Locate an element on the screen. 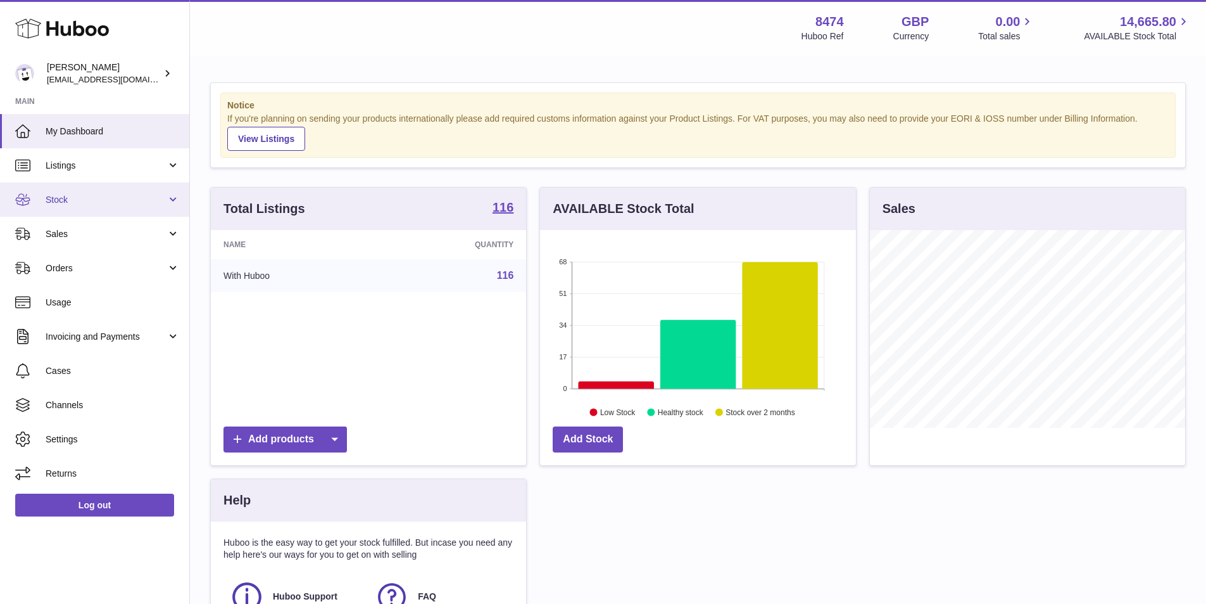 Image resolution: width=1206 pixels, height=604 pixels. span: AVAILABLE Stock Total is located at coordinates (1137, 36).